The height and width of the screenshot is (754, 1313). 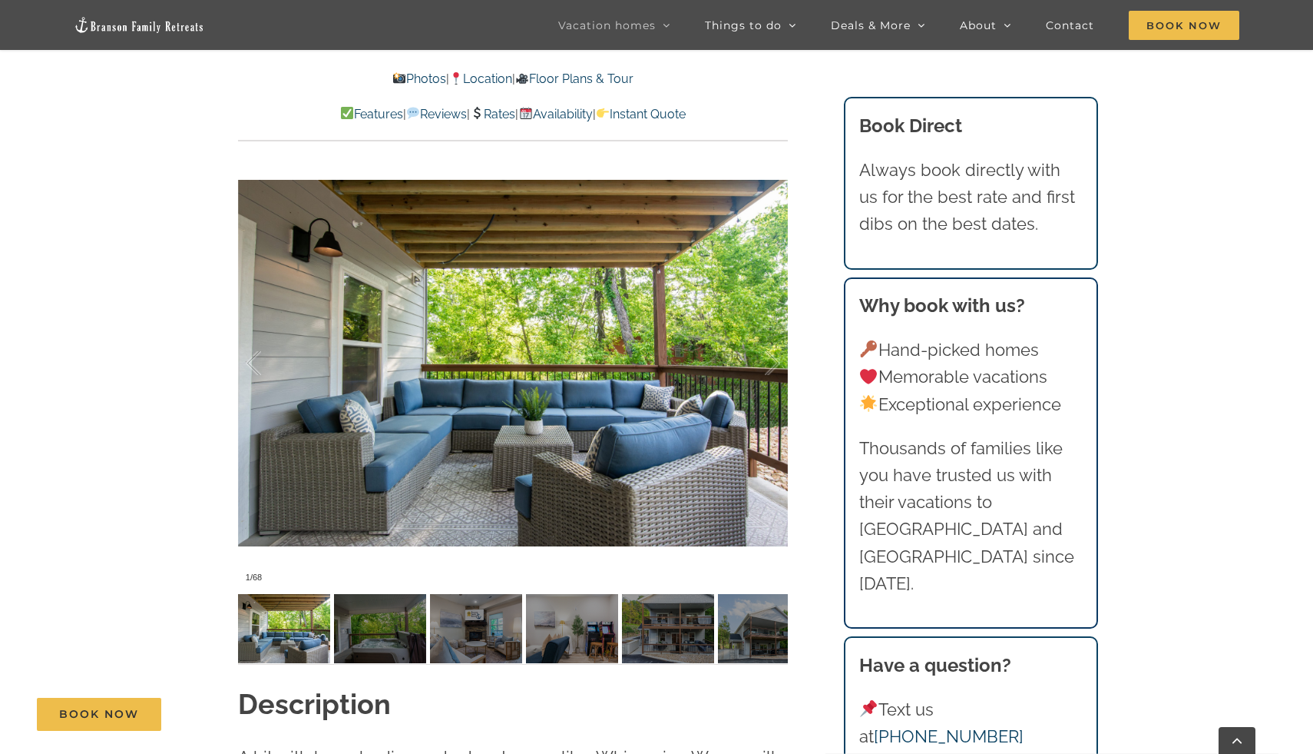 What do you see at coordinates (871, 25) in the screenshot?
I see `span: Deals & More` at bounding box center [871, 25].